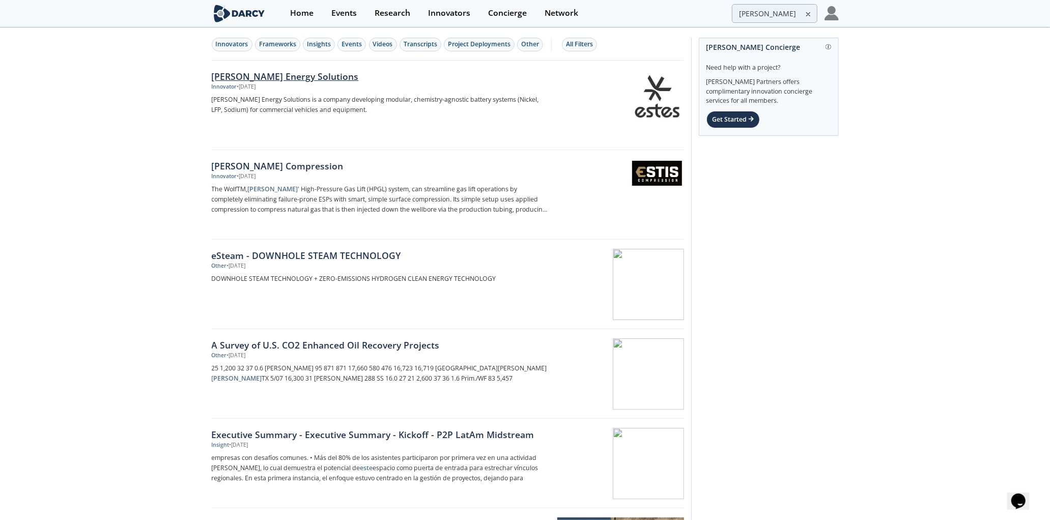 The height and width of the screenshot is (520, 1050). What do you see at coordinates (421, 44) in the screenshot?
I see `div: Transcripts` at bounding box center [421, 44].